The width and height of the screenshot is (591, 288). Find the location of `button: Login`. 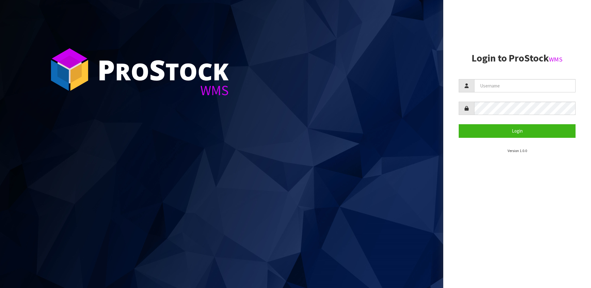

button: Login is located at coordinates (517, 131).